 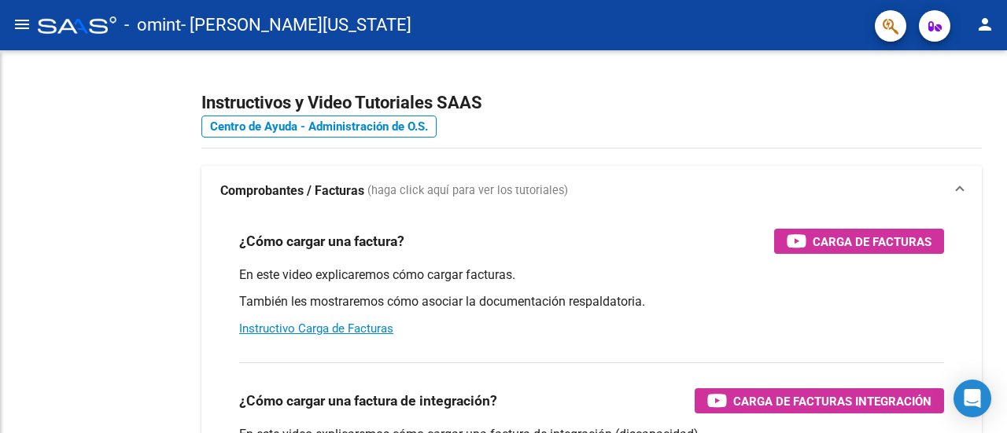 I want to click on span: Carga de Facturas Integración, so click(x=832, y=401).